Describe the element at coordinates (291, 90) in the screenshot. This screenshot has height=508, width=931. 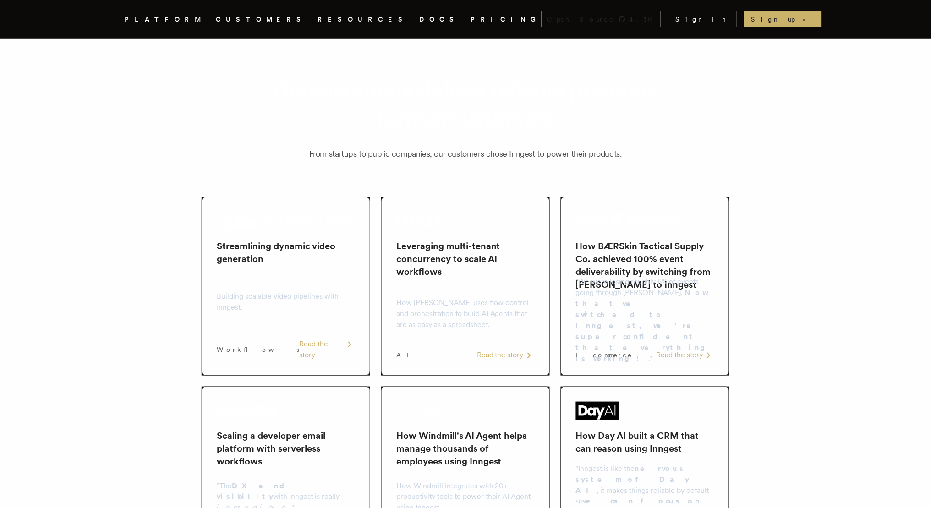
I see `em: Our` at that location.